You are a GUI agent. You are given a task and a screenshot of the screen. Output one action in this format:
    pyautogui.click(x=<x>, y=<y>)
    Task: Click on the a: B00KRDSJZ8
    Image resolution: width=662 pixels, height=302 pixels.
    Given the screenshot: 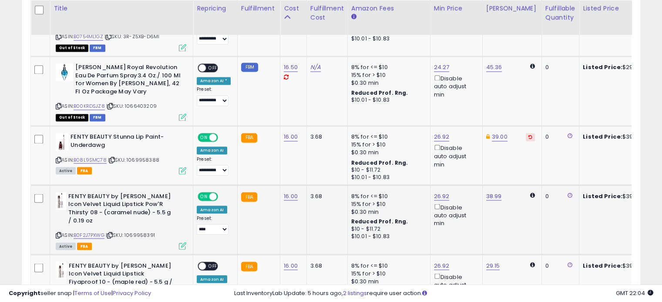 What is the action you would take?
    pyautogui.click(x=89, y=106)
    